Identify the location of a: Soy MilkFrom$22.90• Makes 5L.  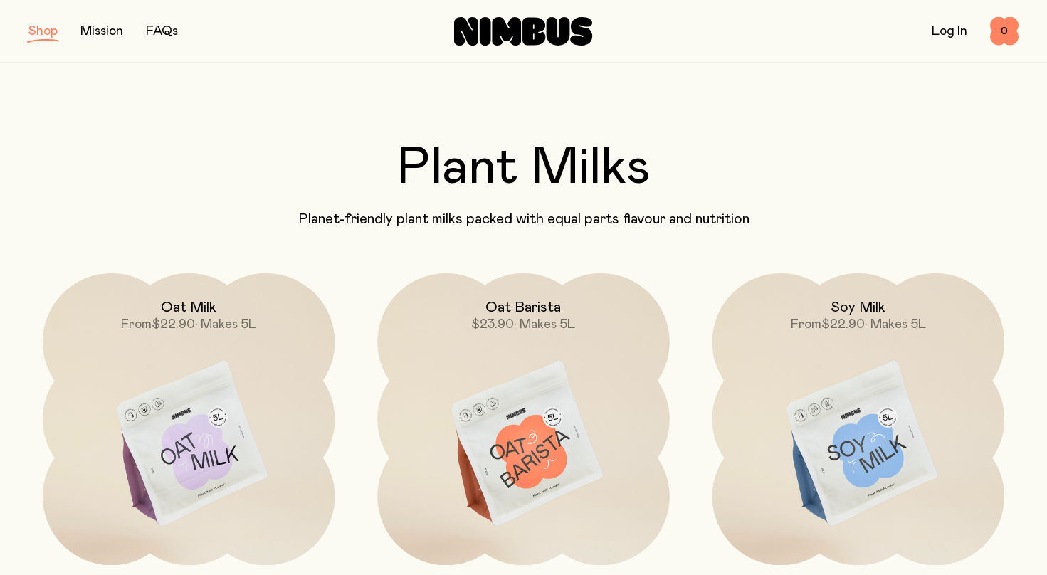
(859, 419).